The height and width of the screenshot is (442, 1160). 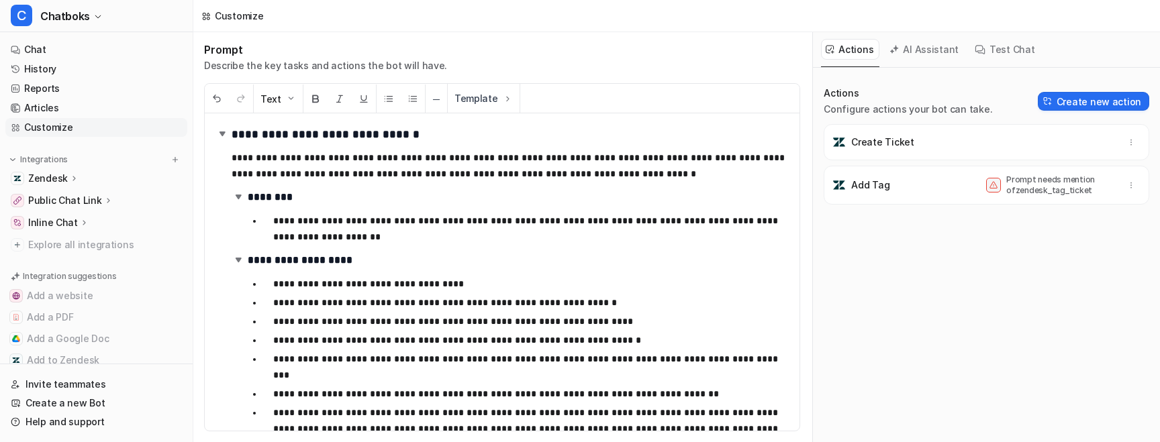 I want to click on button: Undo, so click(x=217, y=99).